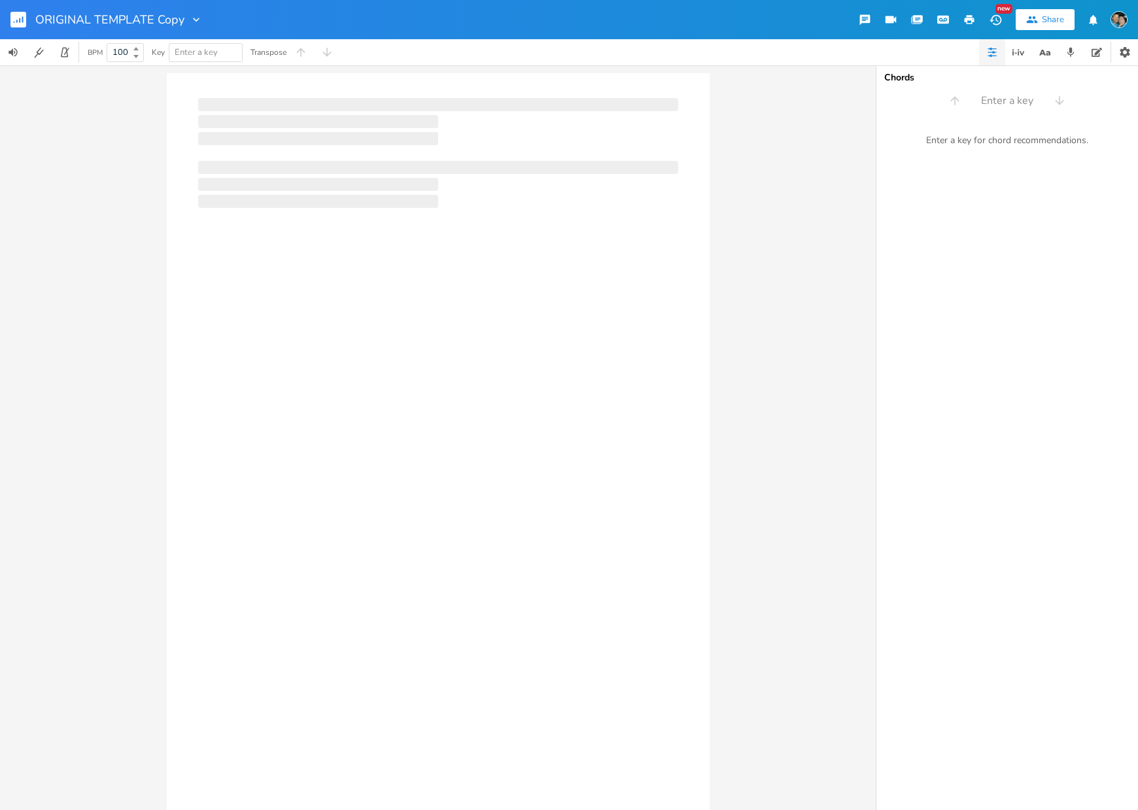 This screenshot has width=1138, height=810. I want to click on div: BPM, so click(95, 52).